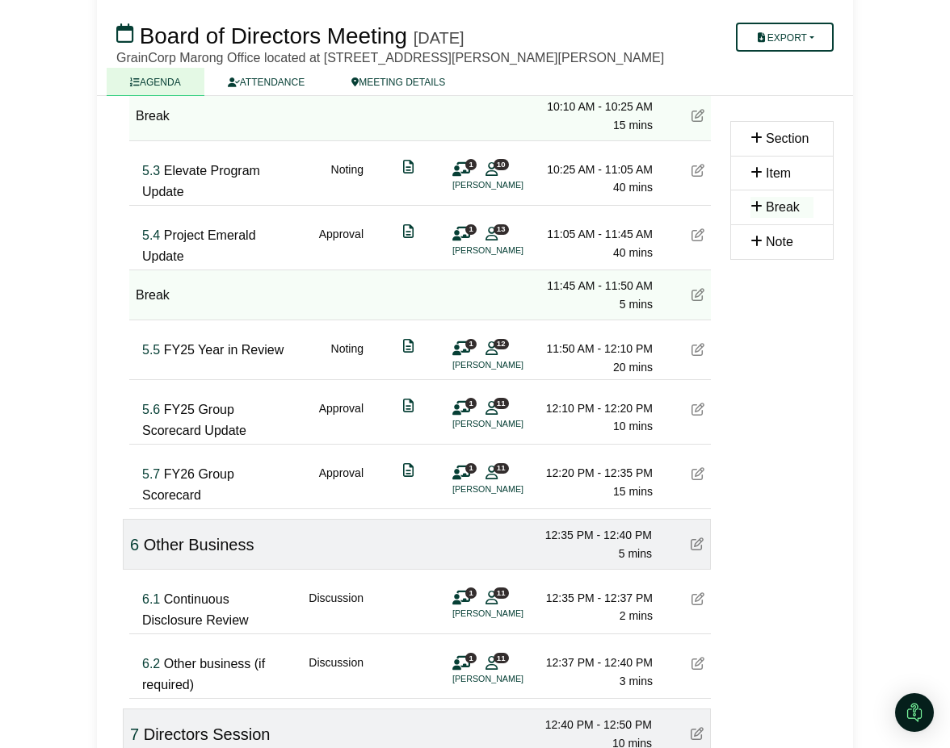 This screenshot has width=950, height=748. I want to click on span: Directors Session, so click(207, 735).